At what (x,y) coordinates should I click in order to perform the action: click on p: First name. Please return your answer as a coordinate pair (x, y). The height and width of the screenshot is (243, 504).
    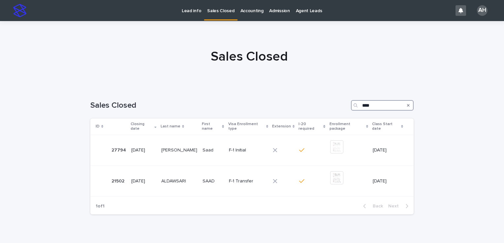
    Looking at the image, I should click on (211, 127).